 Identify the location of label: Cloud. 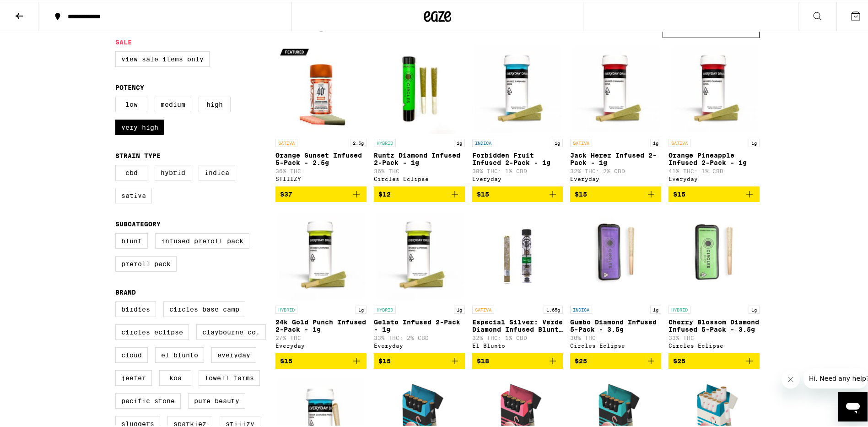
(131, 353).